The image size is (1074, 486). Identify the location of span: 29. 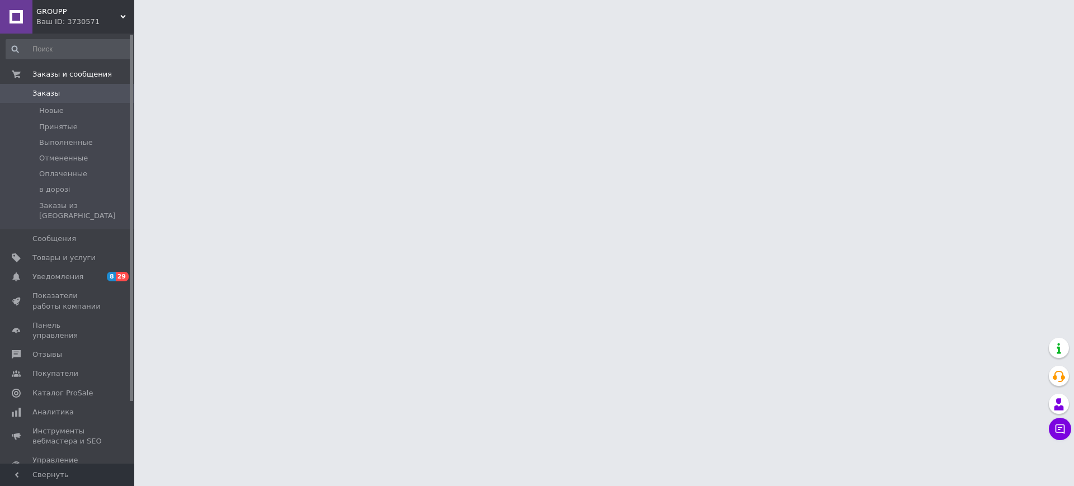
(122, 276).